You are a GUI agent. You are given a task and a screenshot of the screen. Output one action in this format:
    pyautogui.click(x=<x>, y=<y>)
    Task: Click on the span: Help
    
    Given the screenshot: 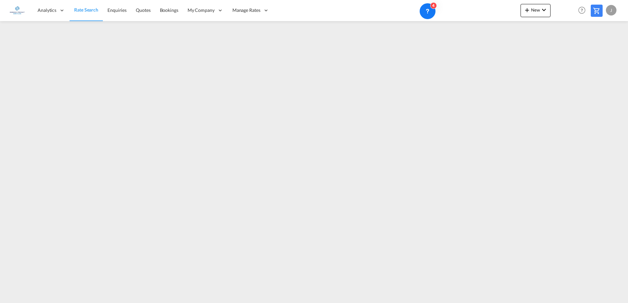 What is the action you would take?
    pyautogui.click(x=582, y=10)
    